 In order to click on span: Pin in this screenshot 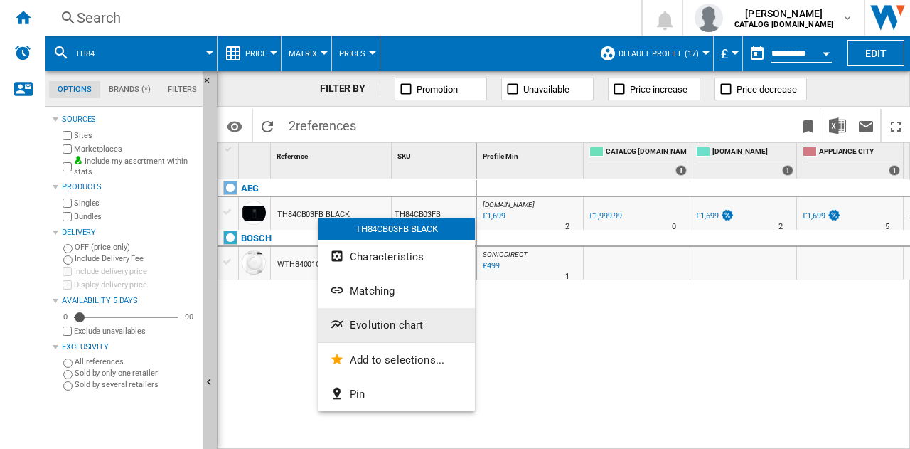, I will do `click(357, 394)`.